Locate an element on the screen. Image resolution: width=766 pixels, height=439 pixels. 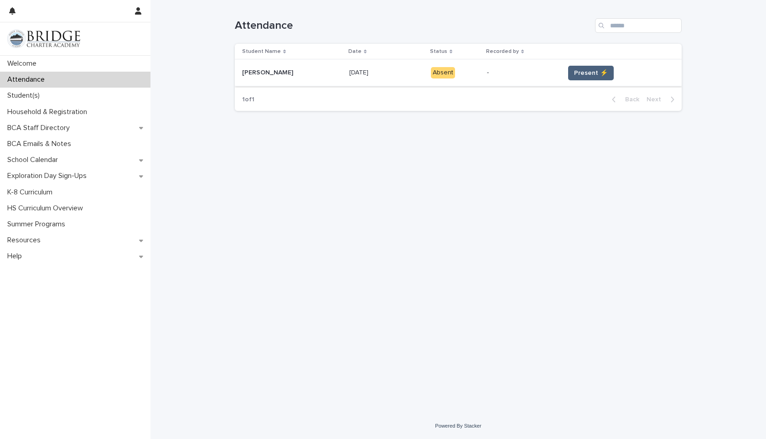
h1: Attendance is located at coordinates (413, 26).